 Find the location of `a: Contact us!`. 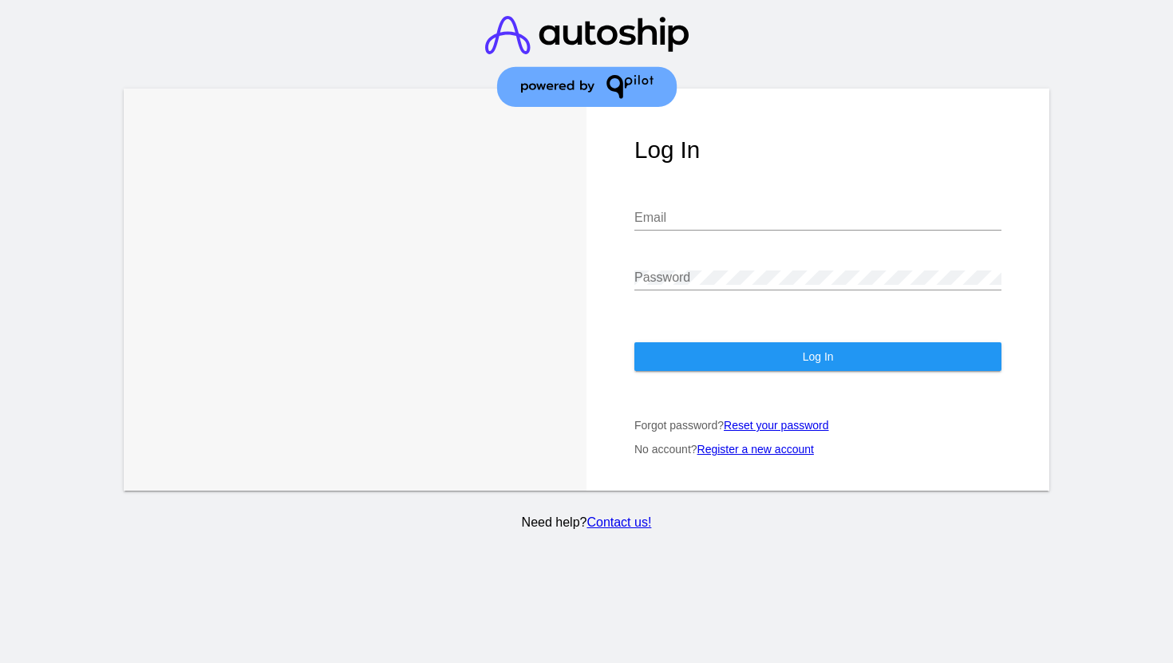

a: Contact us! is located at coordinates (619, 522).